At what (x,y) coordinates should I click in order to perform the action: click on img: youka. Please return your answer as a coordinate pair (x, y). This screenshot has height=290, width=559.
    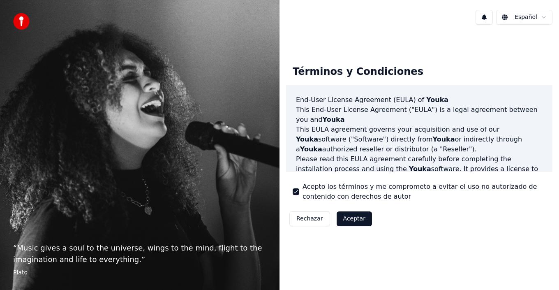
    Looking at the image, I should click on (21, 21).